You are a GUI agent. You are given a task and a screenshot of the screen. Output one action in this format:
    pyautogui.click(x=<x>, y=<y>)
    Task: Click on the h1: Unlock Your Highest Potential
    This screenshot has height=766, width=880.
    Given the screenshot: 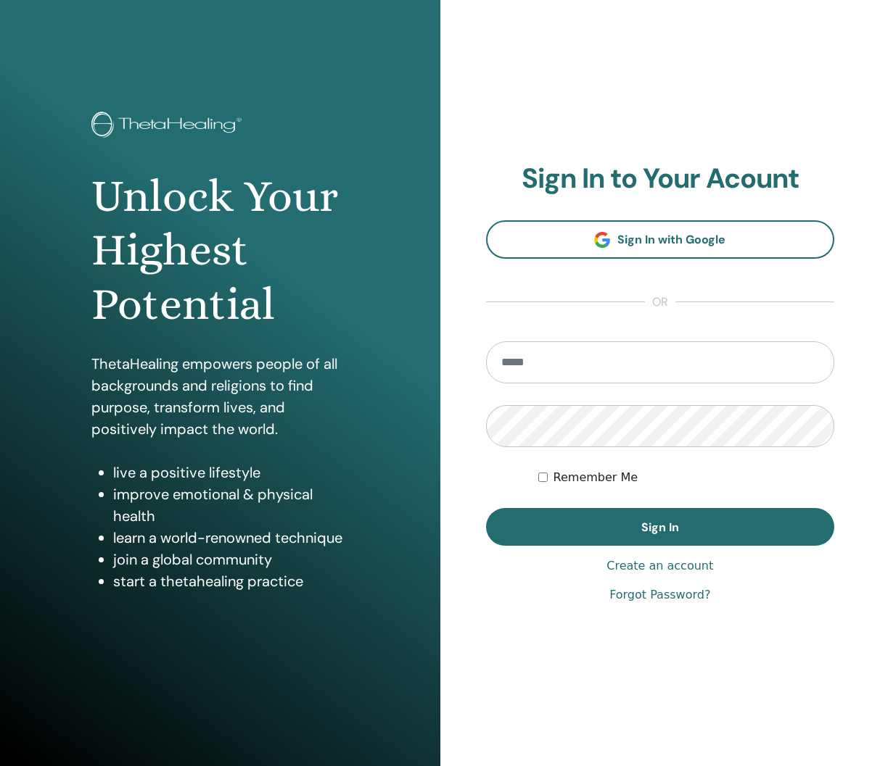 What is the action you would take?
    pyautogui.click(x=220, y=250)
    